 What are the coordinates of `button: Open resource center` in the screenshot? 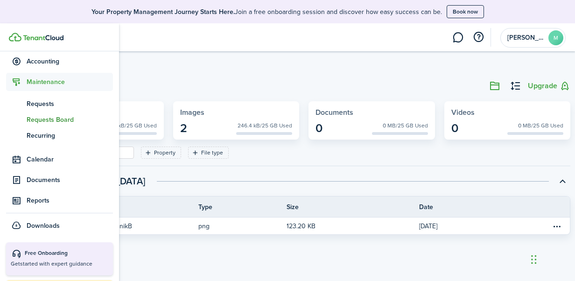 It's located at (478, 37).